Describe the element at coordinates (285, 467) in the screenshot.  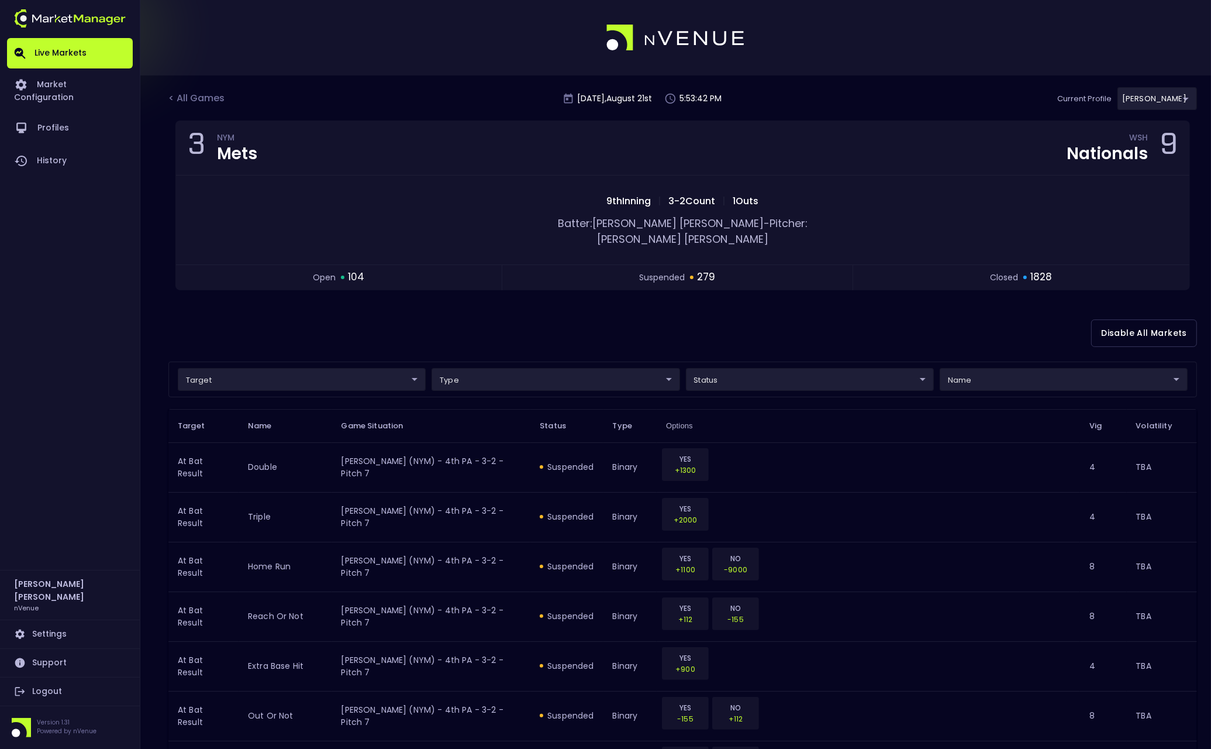
I see `td: double` at that location.